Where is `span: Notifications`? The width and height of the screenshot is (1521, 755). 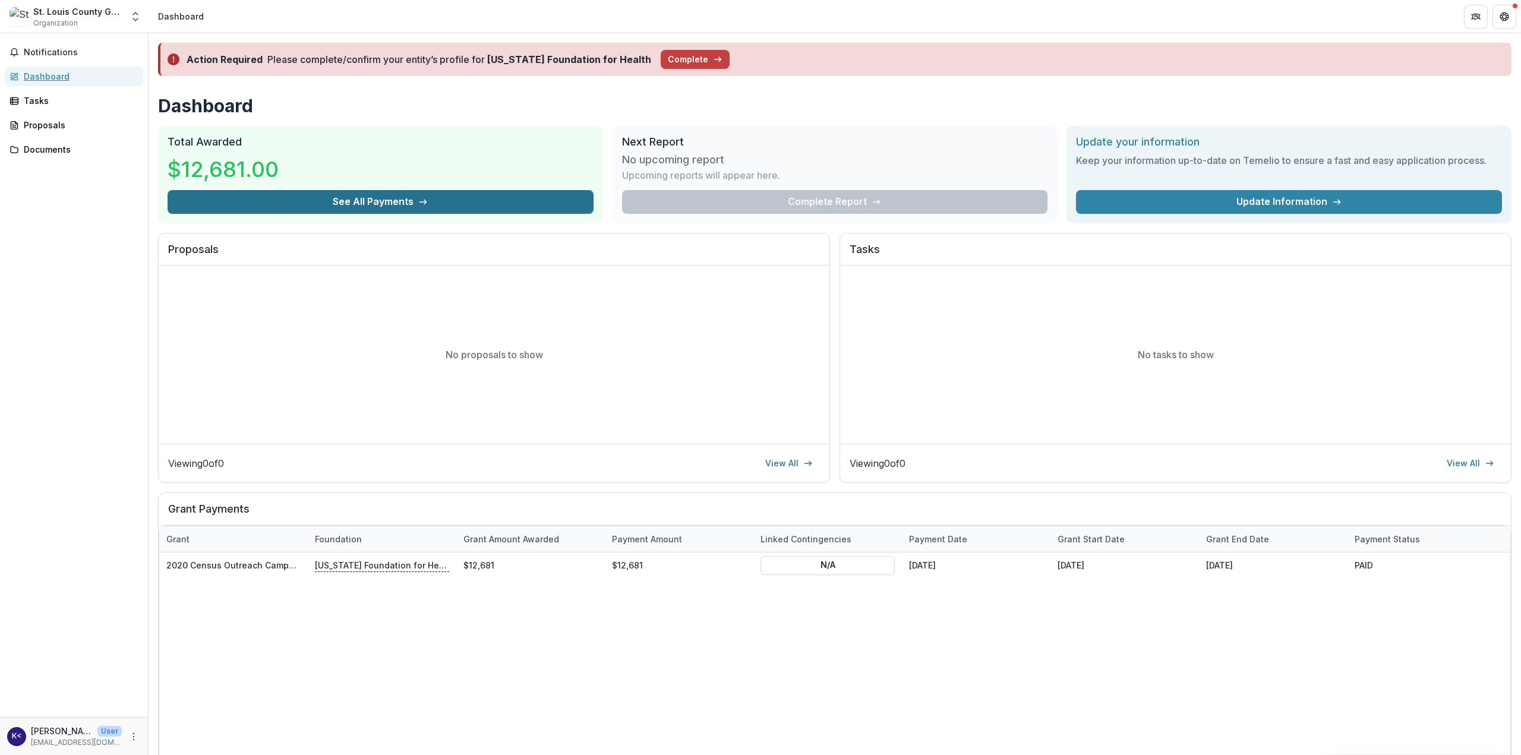
span: Notifications is located at coordinates (81, 52).